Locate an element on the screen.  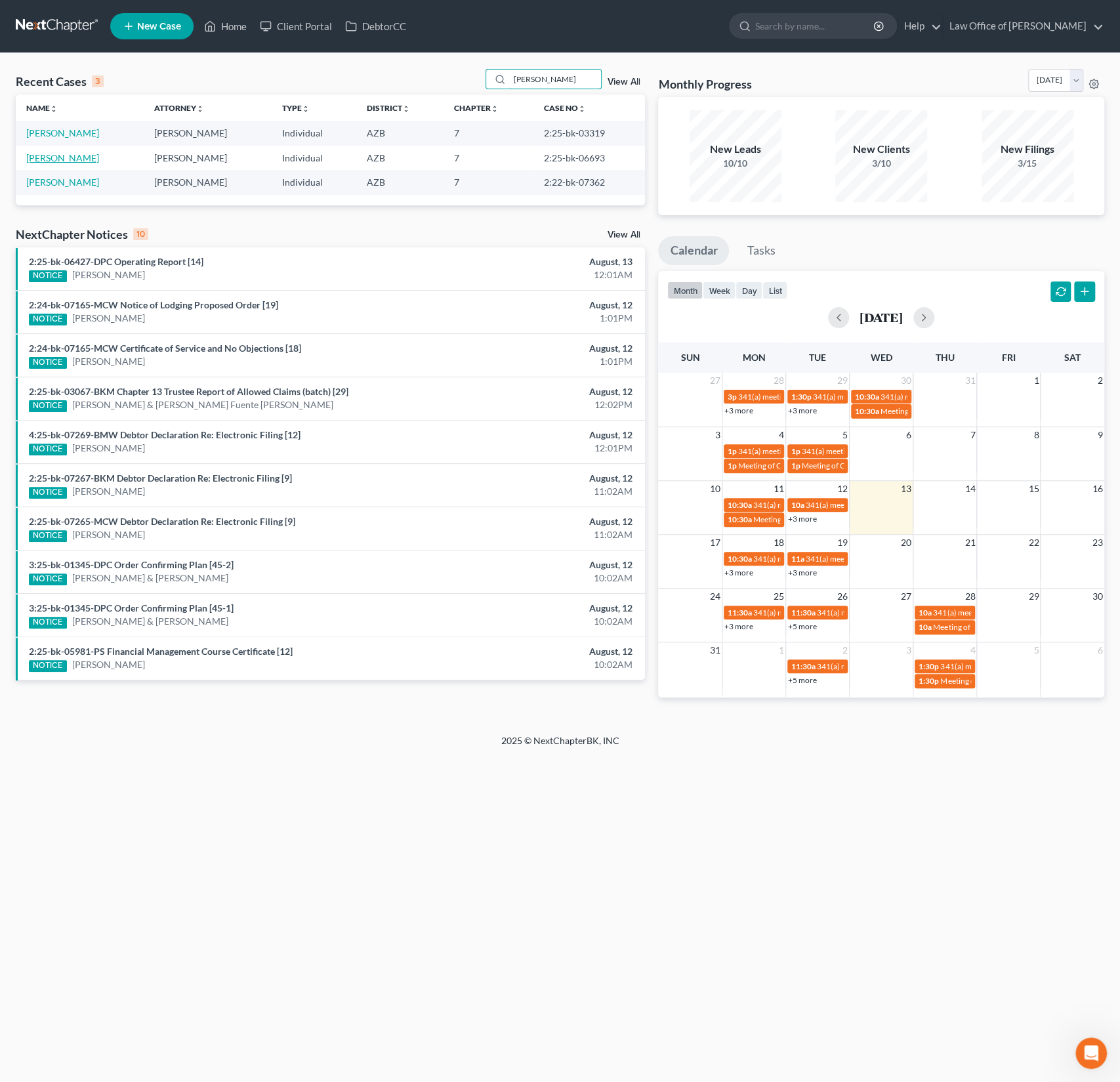
a: 2:25-bk-07265-MCW Debtor Declaration Re: Electronic Filing [9] is located at coordinates (162, 521).